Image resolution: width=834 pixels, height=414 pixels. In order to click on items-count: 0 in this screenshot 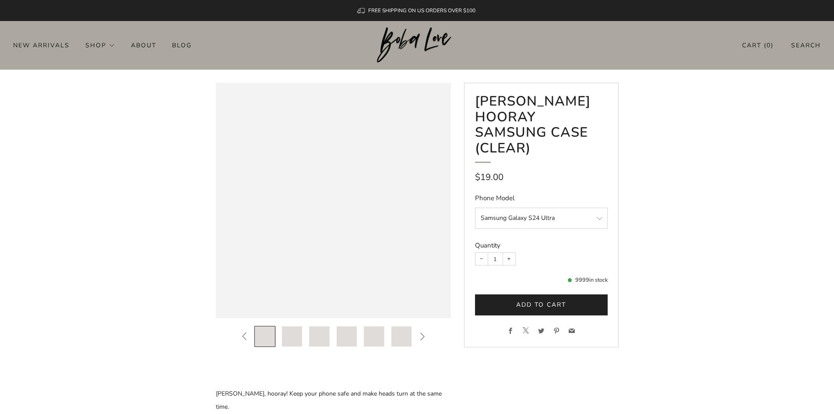, I will do `click(769, 45)`.